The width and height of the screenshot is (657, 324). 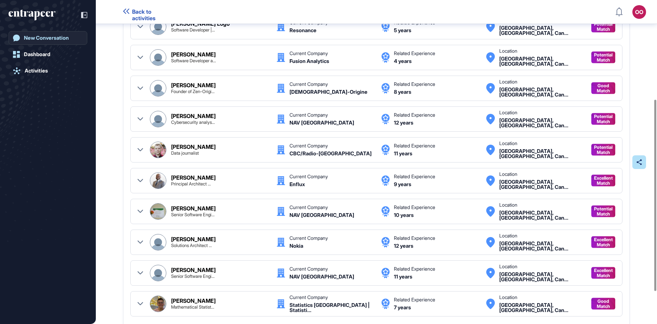 I want to click on button: OO, so click(x=639, y=12).